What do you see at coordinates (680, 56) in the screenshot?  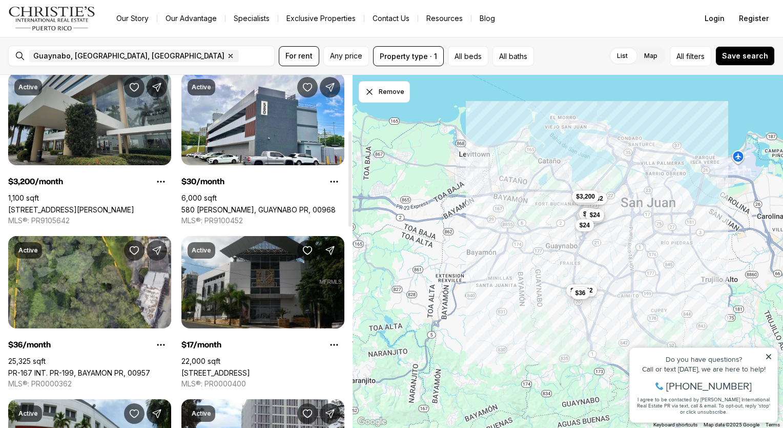 I see `span: All` at bounding box center [680, 56].